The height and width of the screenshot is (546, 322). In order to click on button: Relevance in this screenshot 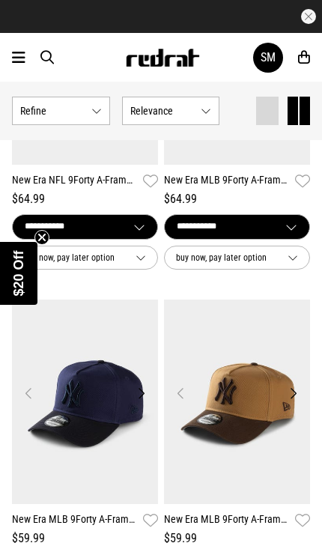, I will do `click(171, 111)`.